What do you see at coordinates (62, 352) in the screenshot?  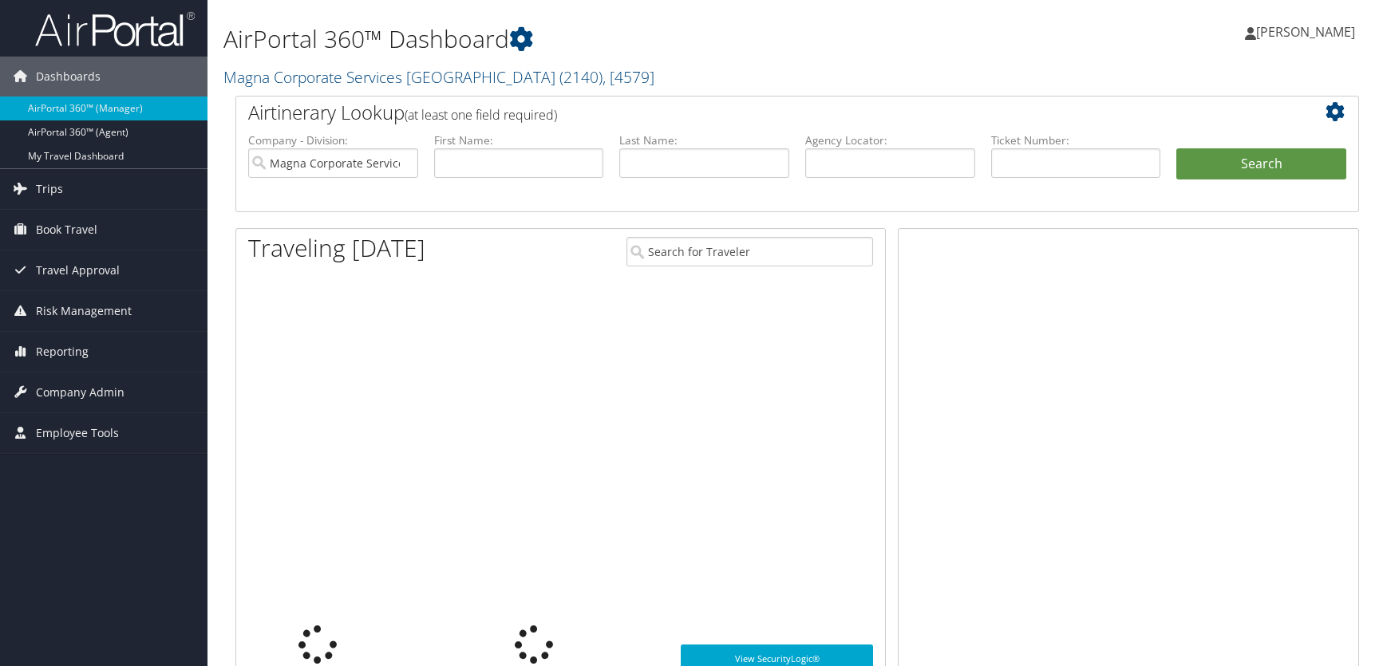 I see `span: Reporting` at bounding box center [62, 352].